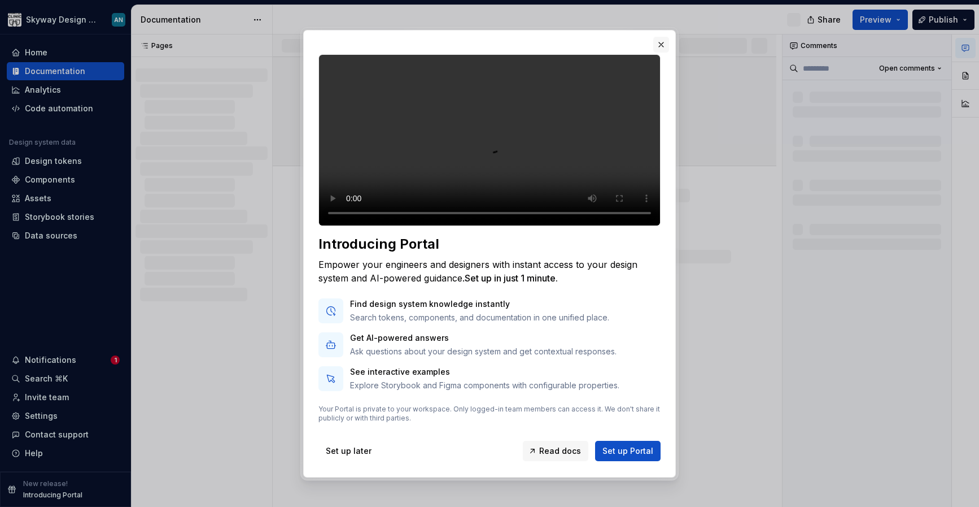 Image resolution: width=979 pixels, height=507 pixels. Describe the element at coordinates (490, 271) in the screenshot. I see `div: Empower your engineers and designers with instant access to your design system and AI-powered gui...` at that location.